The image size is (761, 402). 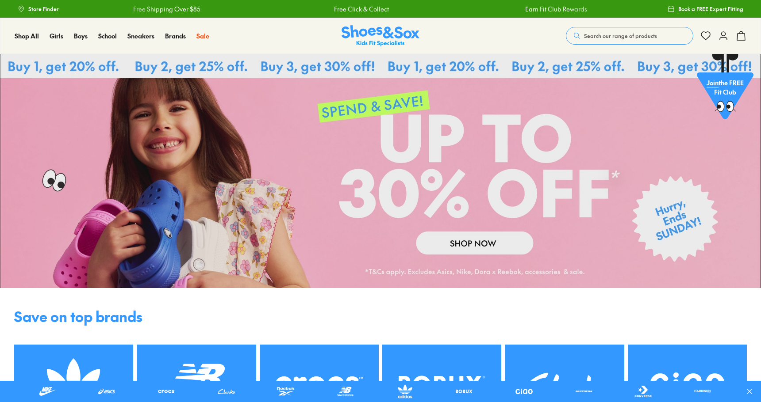 What do you see at coordinates (80, 36) in the screenshot?
I see `span: Boys` at bounding box center [80, 36].